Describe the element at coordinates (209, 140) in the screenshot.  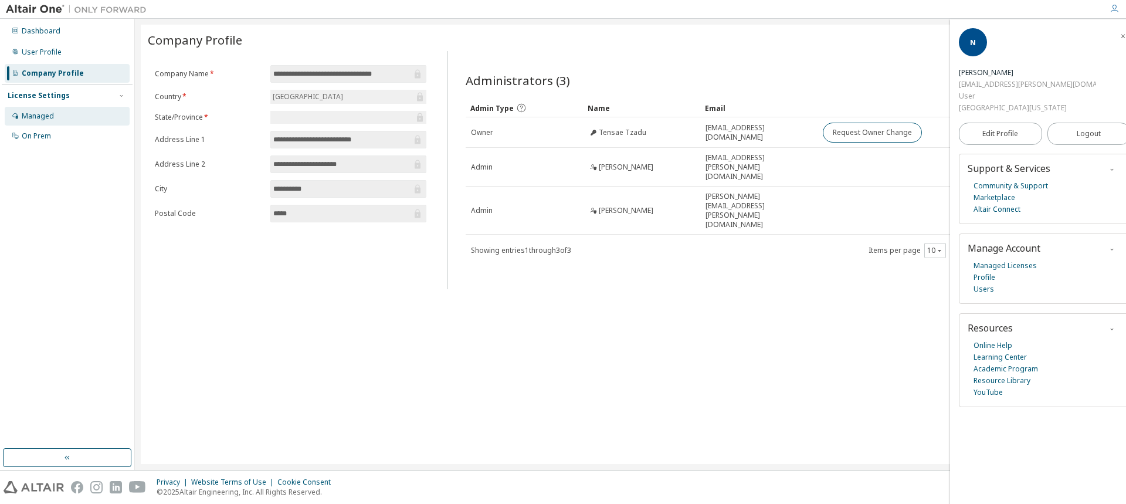
I see `label: Address Line 1` at that location.